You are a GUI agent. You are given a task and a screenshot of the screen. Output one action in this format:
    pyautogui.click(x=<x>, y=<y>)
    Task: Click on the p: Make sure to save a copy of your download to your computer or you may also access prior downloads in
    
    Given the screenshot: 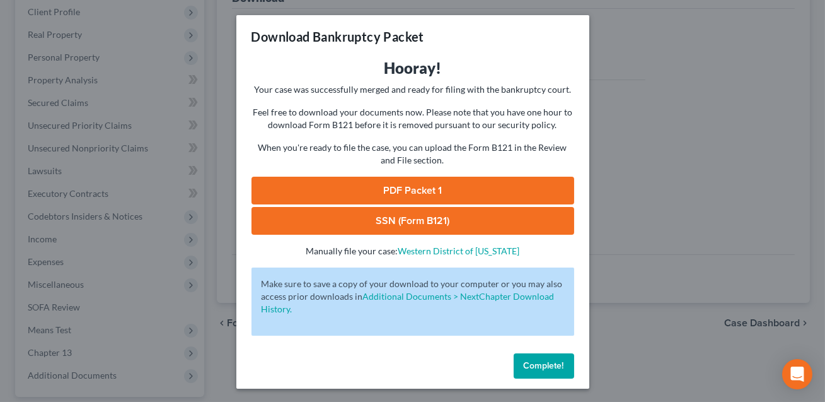 What is the action you would take?
    pyautogui.click(x=413, y=296)
    